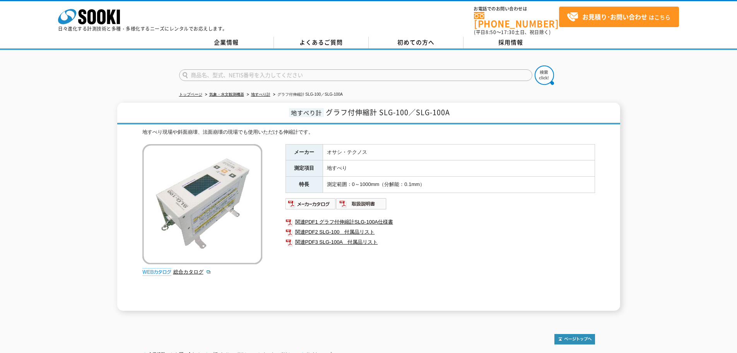 The height and width of the screenshot is (353, 737). Describe the element at coordinates (416, 43) in the screenshot. I see `a: 初めての方へ` at that location.